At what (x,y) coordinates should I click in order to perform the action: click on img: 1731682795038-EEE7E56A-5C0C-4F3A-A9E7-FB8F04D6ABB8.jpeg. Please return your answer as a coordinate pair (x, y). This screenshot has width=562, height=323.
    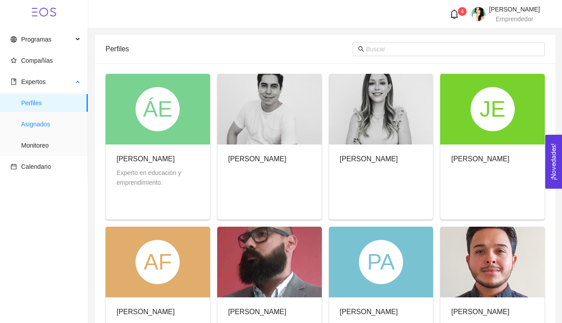
    Looking at the image, I should click on (479, 14).